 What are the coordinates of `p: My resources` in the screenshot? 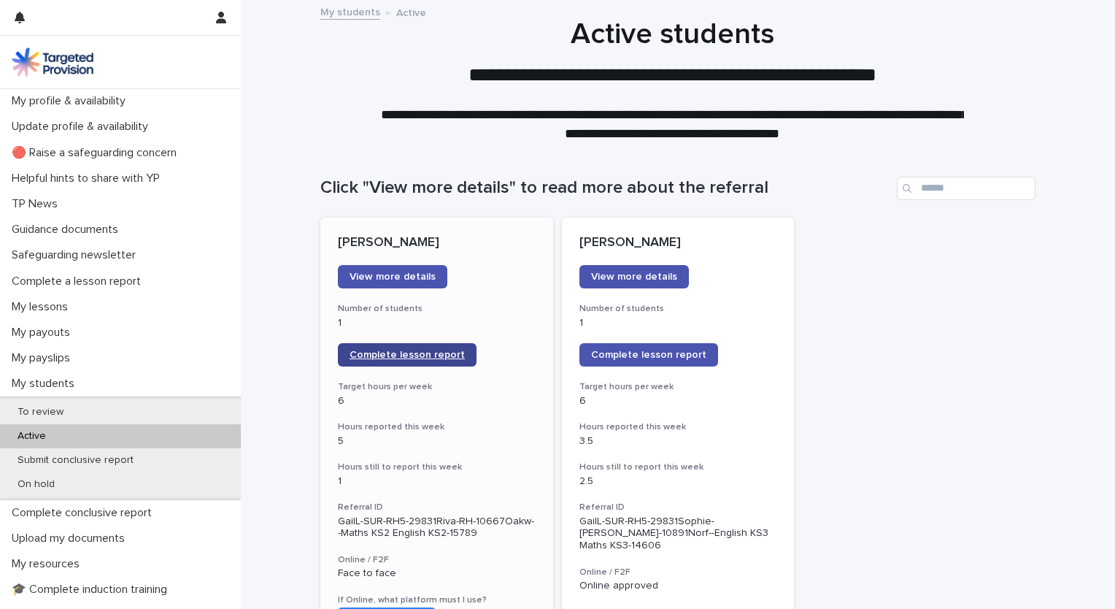 It's located at (48, 563).